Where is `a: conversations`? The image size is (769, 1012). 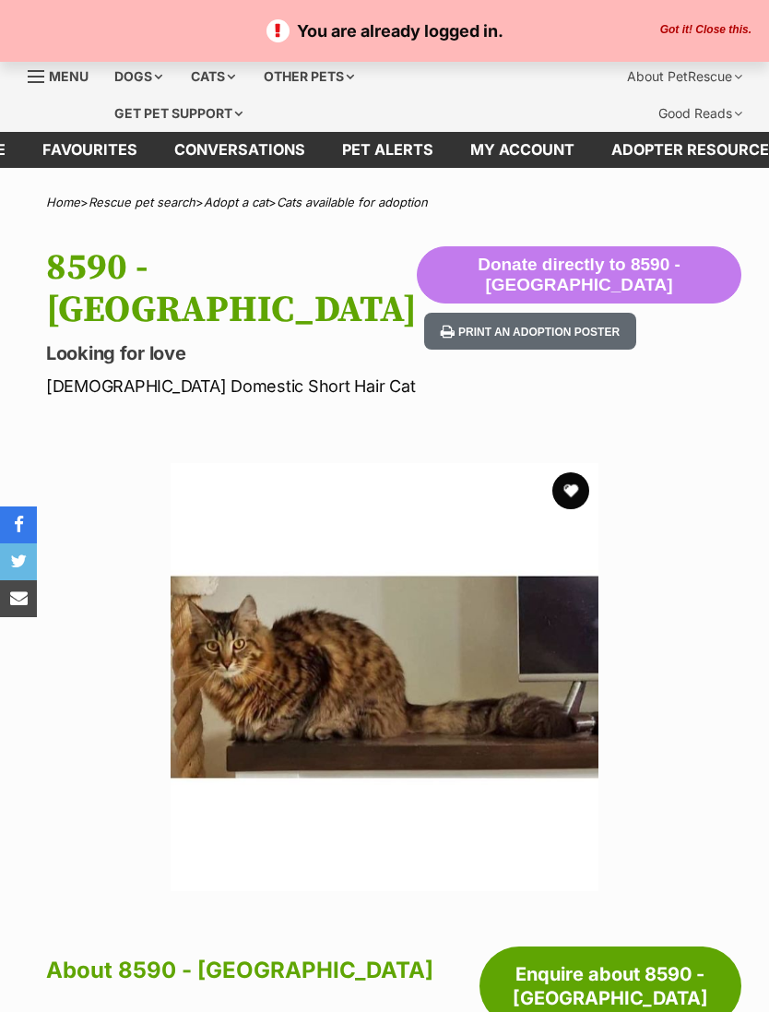 a: conversations is located at coordinates (240, 149).